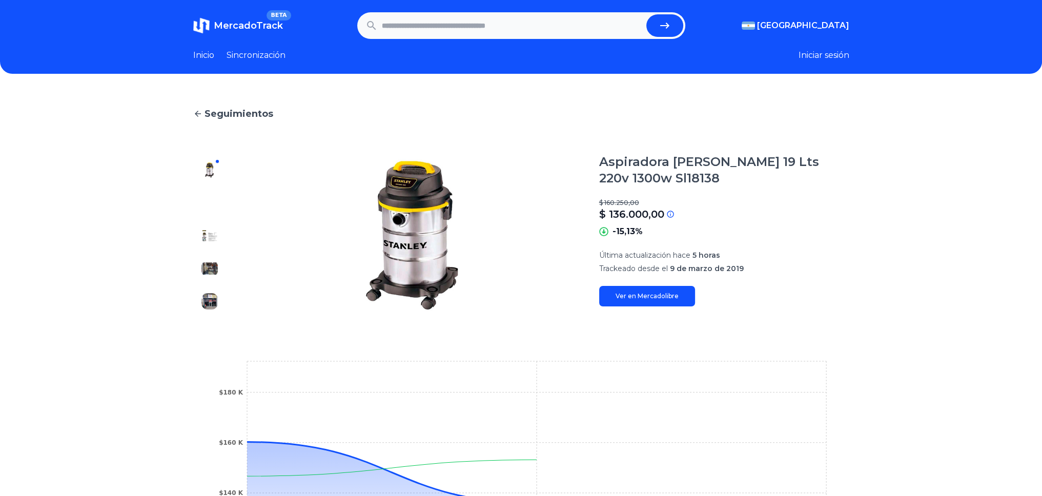  Describe the element at coordinates (619, 202) in the screenshot. I see `font: $ 160.250,00` at that location.